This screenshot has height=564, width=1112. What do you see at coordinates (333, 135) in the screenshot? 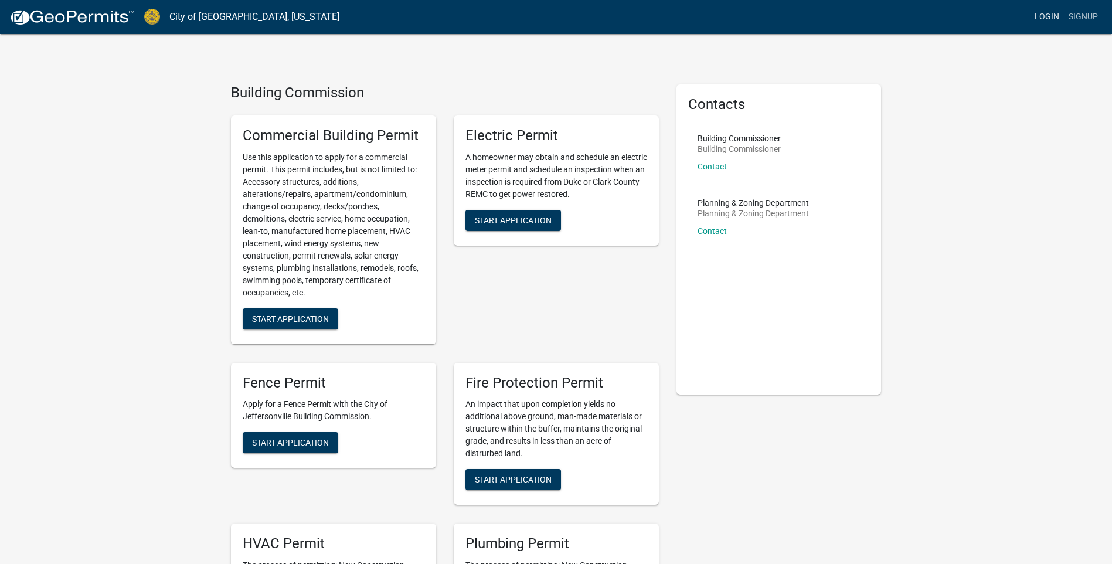
I see `h5: Commercial Building Permit` at bounding box center [333, 135].